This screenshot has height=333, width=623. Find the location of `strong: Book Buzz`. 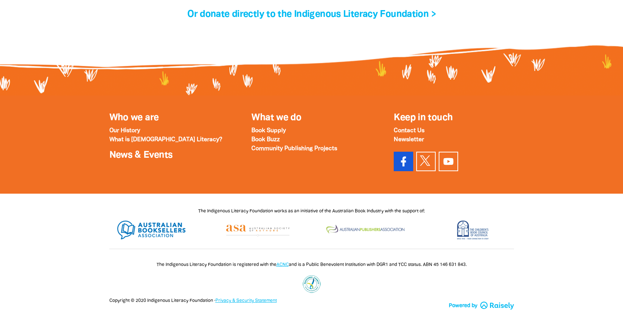

strong: Book Buzz is located at coordinates (266, 140).